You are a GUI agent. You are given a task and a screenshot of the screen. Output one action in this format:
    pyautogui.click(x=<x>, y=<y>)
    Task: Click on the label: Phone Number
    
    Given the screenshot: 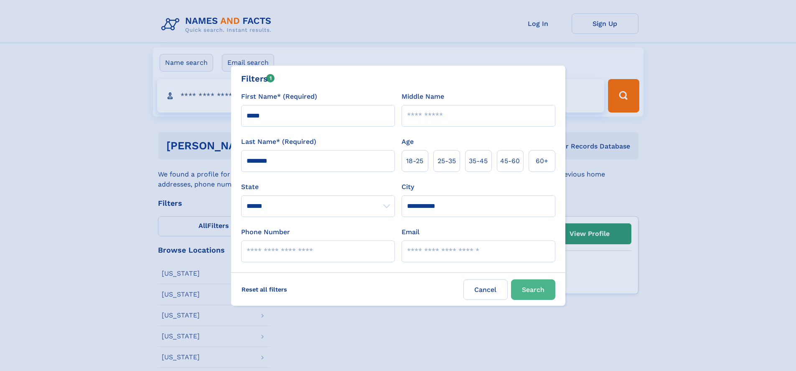 What is the action you would take?
    pyautogui.click(x=265, y=232)
    